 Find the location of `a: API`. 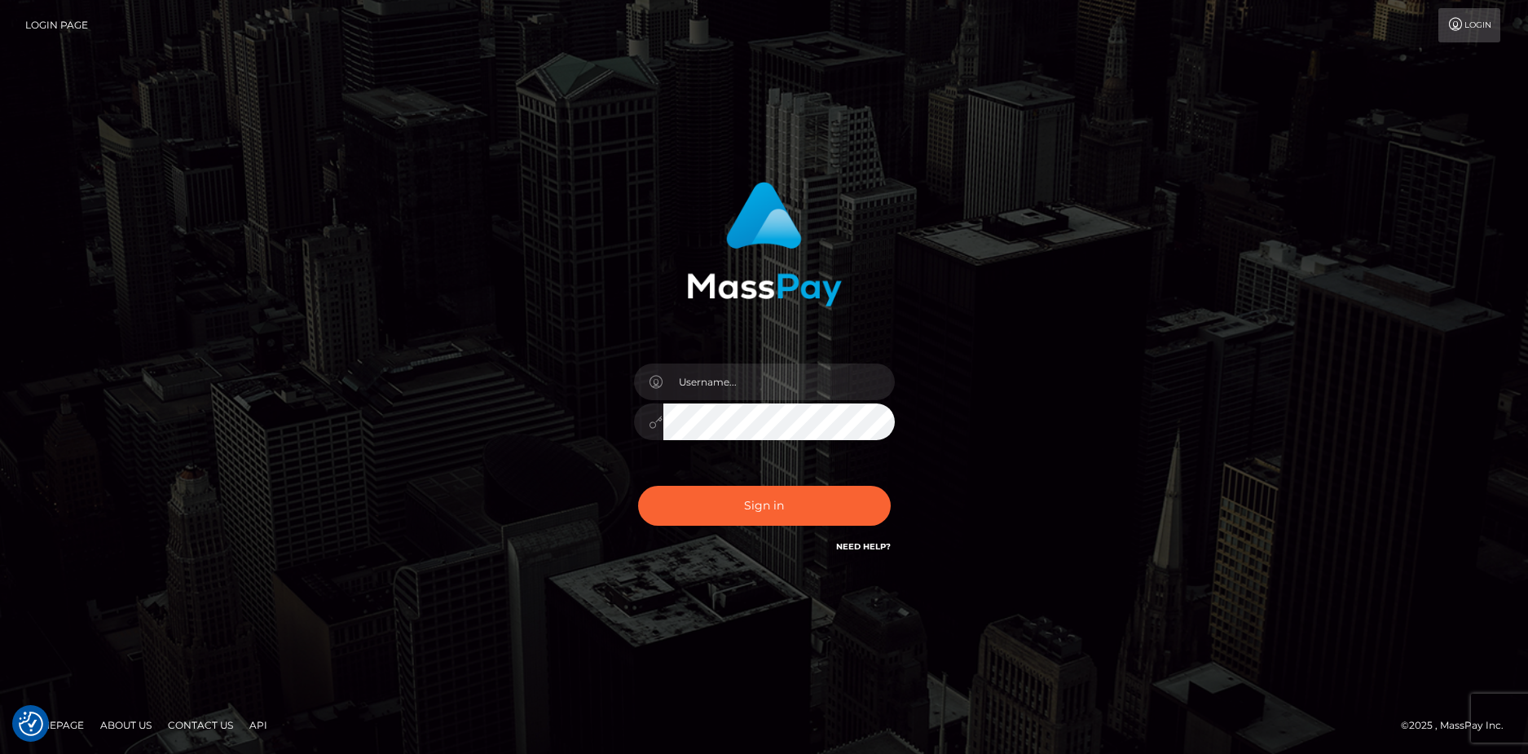

a: API is located at coordinates (258, 725).